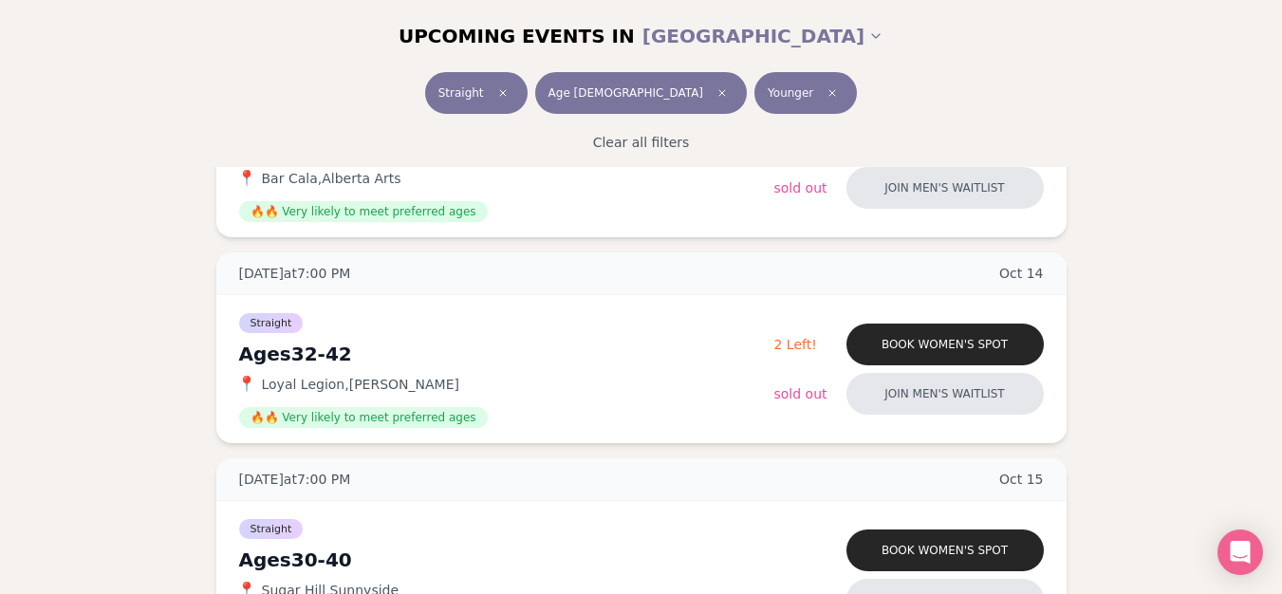 This screenshot has height=594, width=1282. I want to click on button: YoungerClear preference, so click(806, 93).